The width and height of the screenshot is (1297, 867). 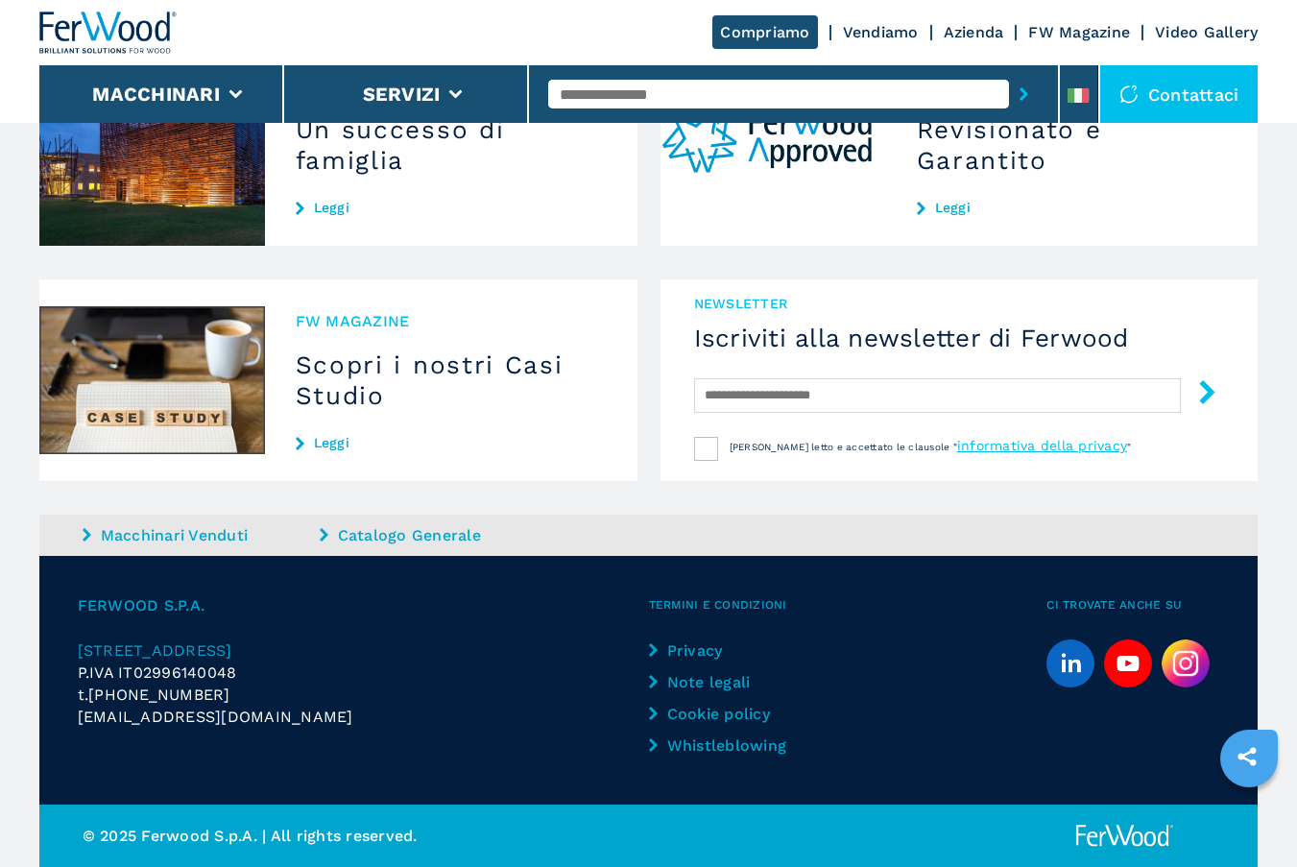 What do you see at coordinates (1128, 663) in the screenshot?
I see `a: youtube` at bounding box center [1128, 663].